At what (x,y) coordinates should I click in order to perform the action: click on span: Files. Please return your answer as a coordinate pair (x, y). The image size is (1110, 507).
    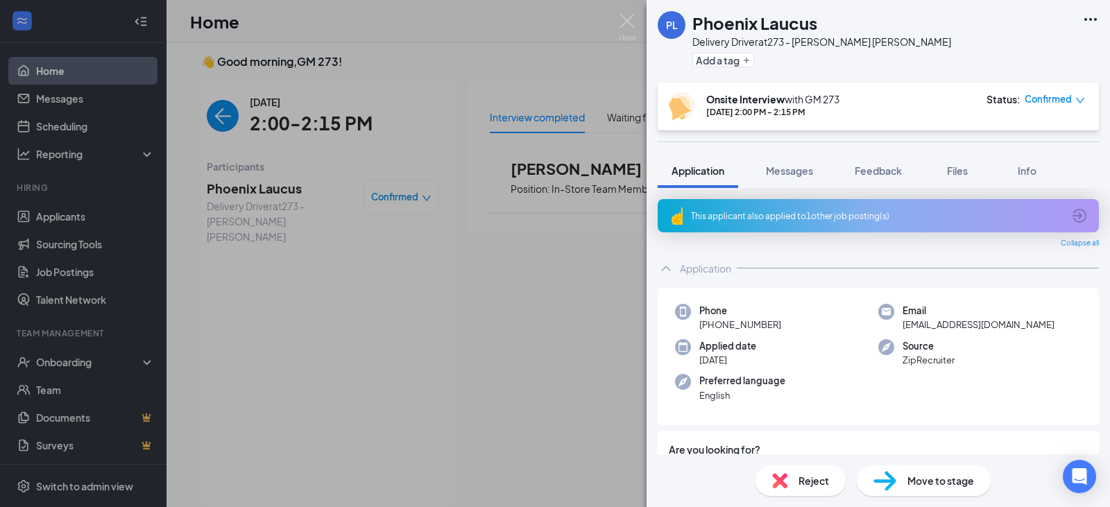
    Looking at the image, I should click on (957, 171).